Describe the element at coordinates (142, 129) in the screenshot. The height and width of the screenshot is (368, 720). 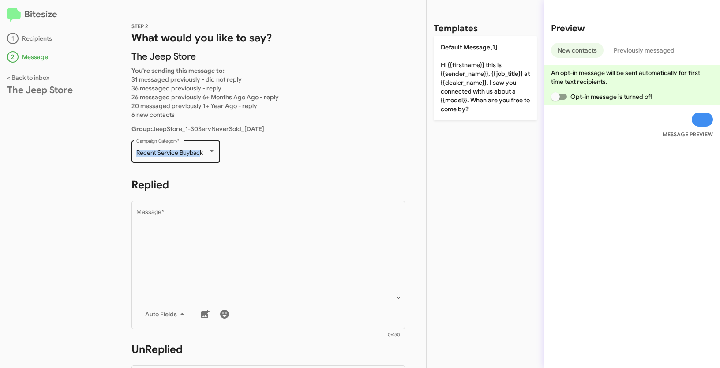
I see `b: Group:` at that location.